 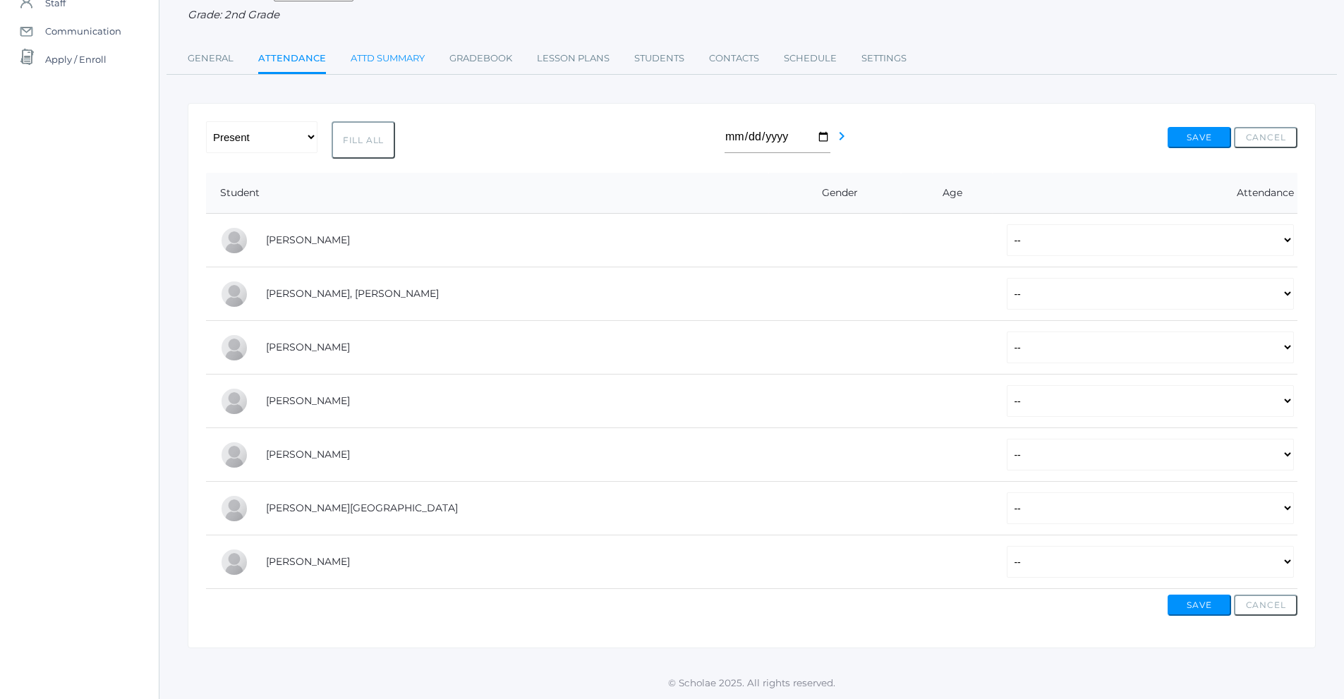 I want to click on th: Age, so click(x=947, y=193).